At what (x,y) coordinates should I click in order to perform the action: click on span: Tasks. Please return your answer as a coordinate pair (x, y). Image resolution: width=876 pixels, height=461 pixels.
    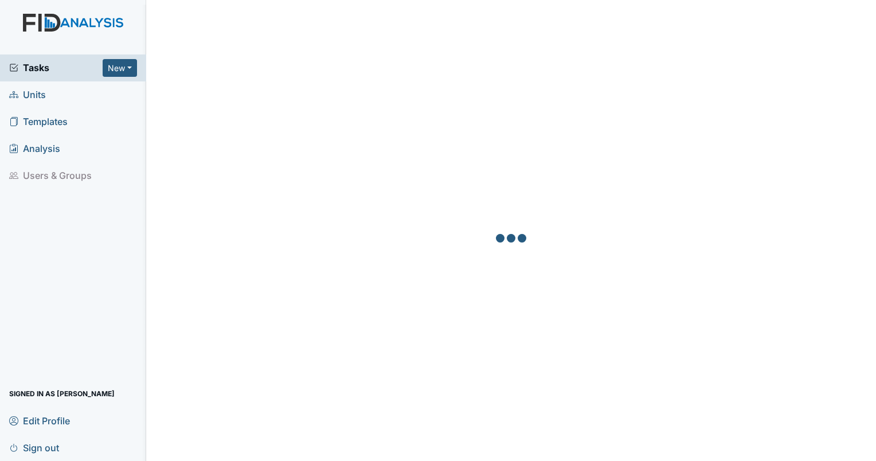
    Looking at the image, I should click on (56, 68).